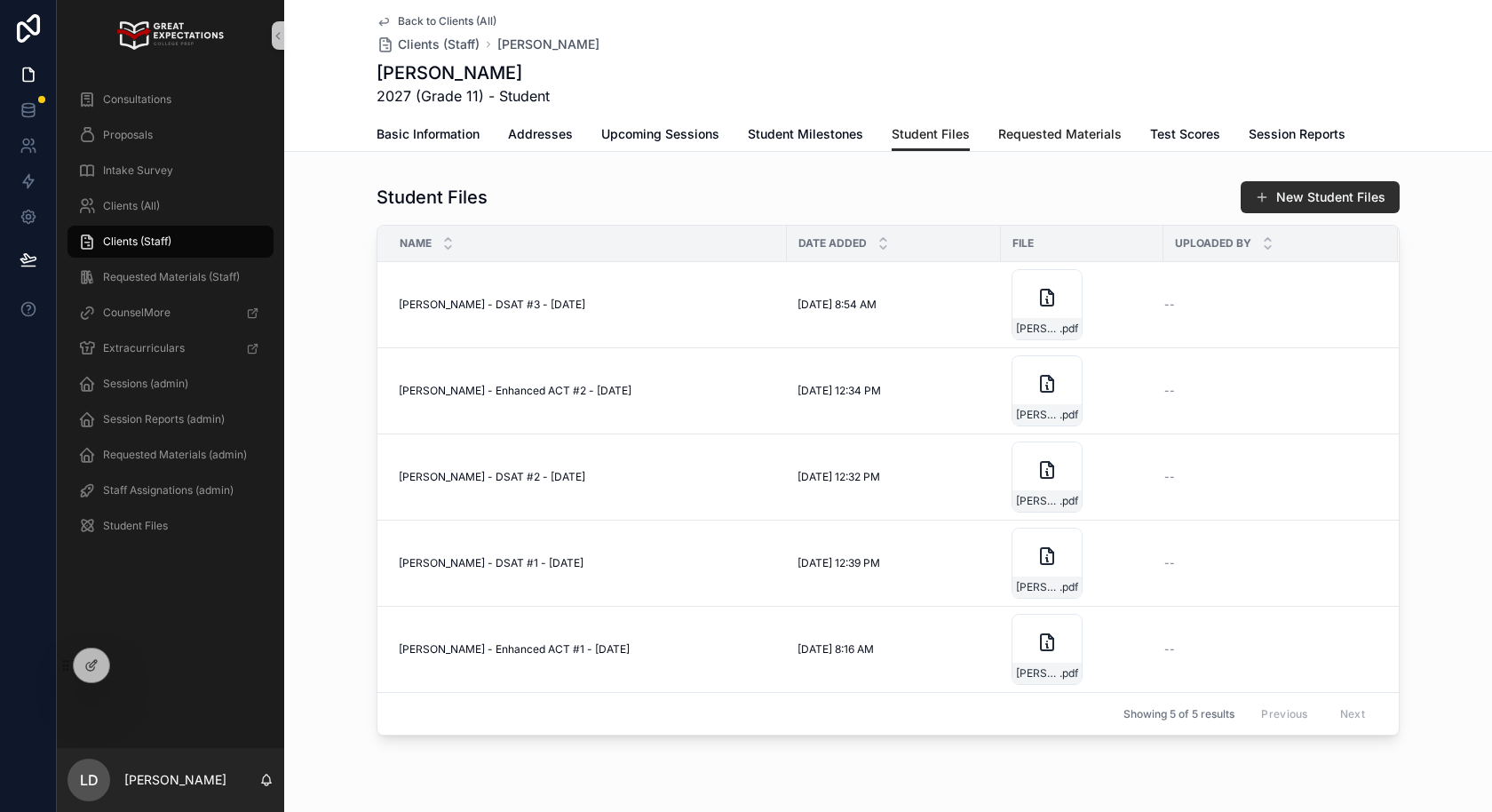 Image resolution: width=1492 pixels, height=812 pixels. I want to click on span: Staff Assignations (admin), so click(168, 490).